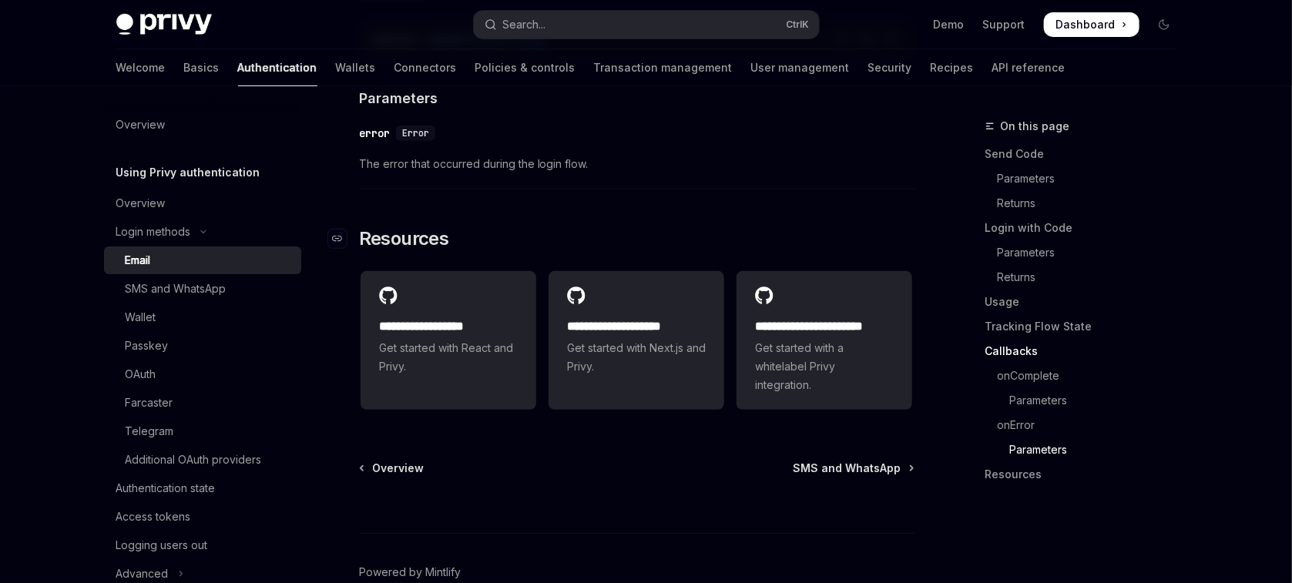 The height and width of the screenshot is (583, 1292). Describe the element at coordinates (188, 173) in the screenshot. I see `h5: Using Privy authentication` at that location.